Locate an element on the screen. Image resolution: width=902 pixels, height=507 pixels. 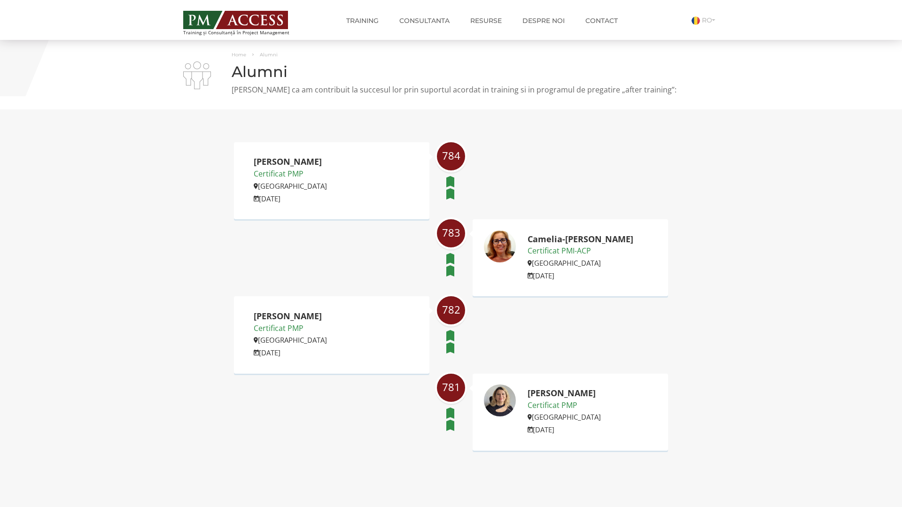
img: Romana is located at coordinates (696, 21).